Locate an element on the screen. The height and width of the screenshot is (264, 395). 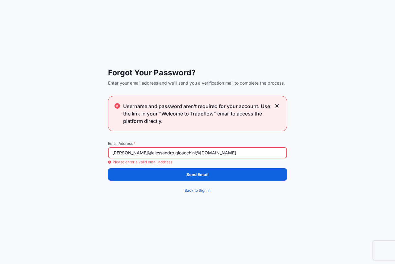
a: Back to Sign In is located at coordinates (198, 190).